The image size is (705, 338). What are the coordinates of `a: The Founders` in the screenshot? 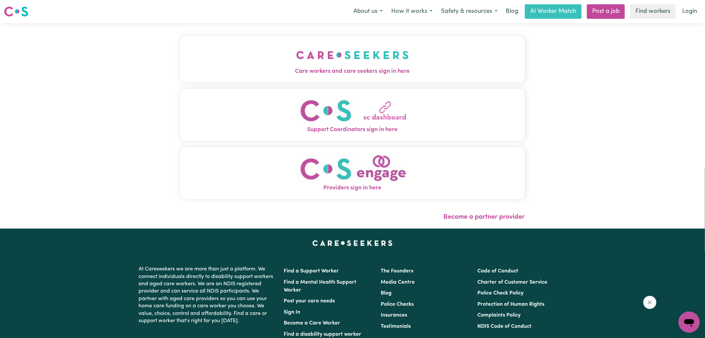 It's located at (397, 271).